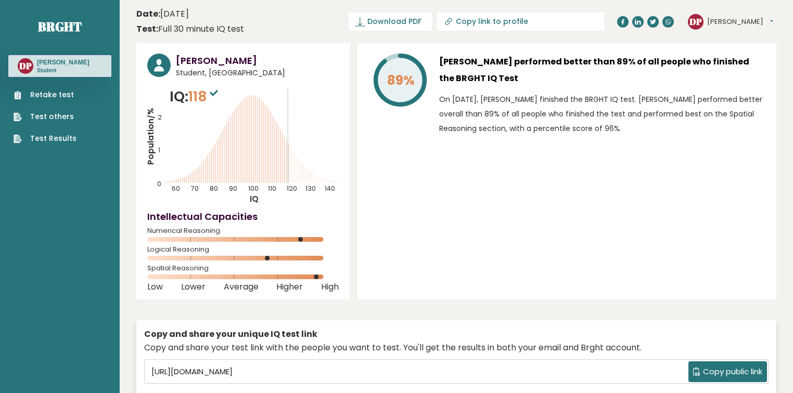 The height and width of the screenshot is (393, 793). Describe the element at coordinates (45, 138) in the screenshot. I see `a: Test Results` at that location.